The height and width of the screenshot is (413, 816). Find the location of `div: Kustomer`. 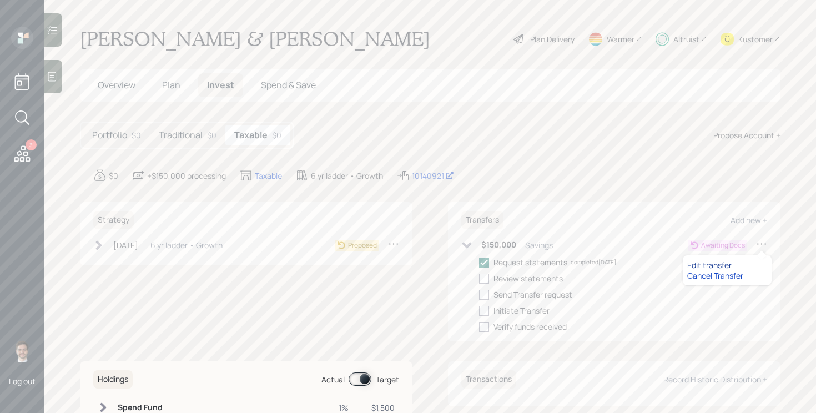

div: Kustomer is located at coordinates (756, 39).